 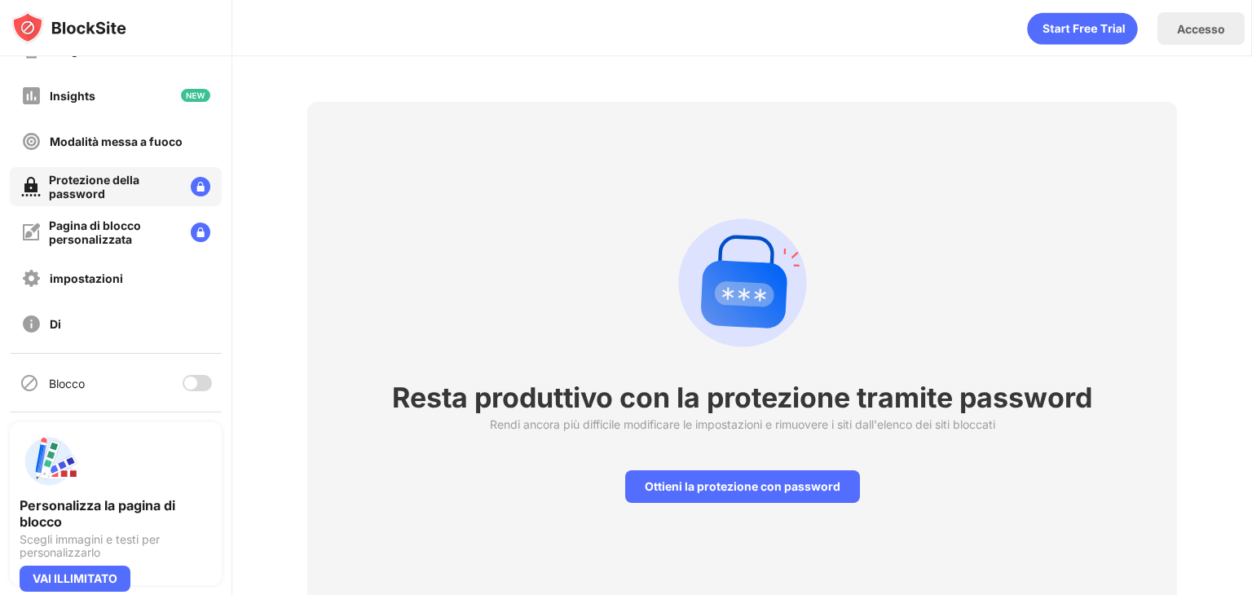 What do you see at coordinates (31, 232) in the screenshot?
I see `img: customize-block-page-off.svg` at bounding box center [31, 232].